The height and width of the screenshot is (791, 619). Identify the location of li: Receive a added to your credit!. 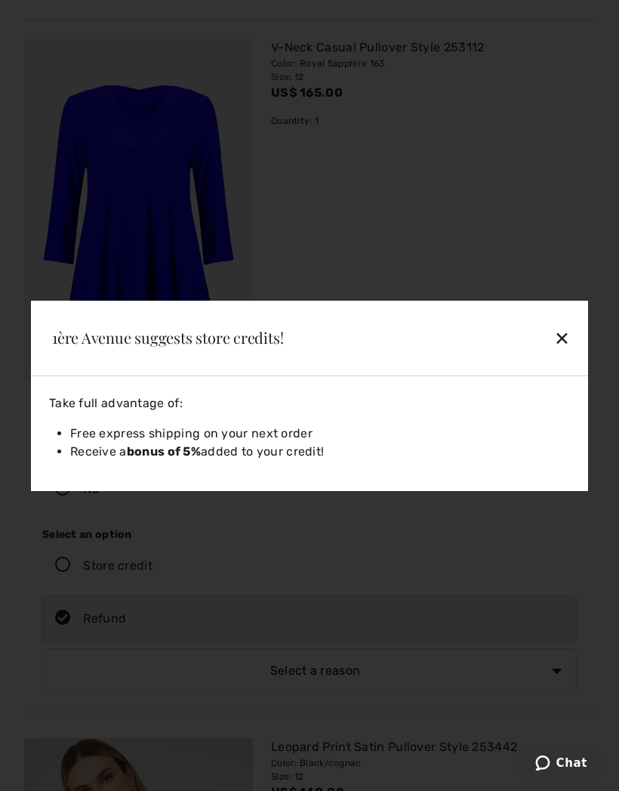
(320, 452).